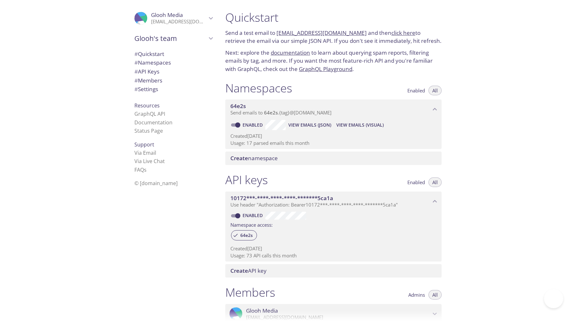  Describe the element at coordinates (145, 153) in the screenshot. I see `a: Via Email` at that location.